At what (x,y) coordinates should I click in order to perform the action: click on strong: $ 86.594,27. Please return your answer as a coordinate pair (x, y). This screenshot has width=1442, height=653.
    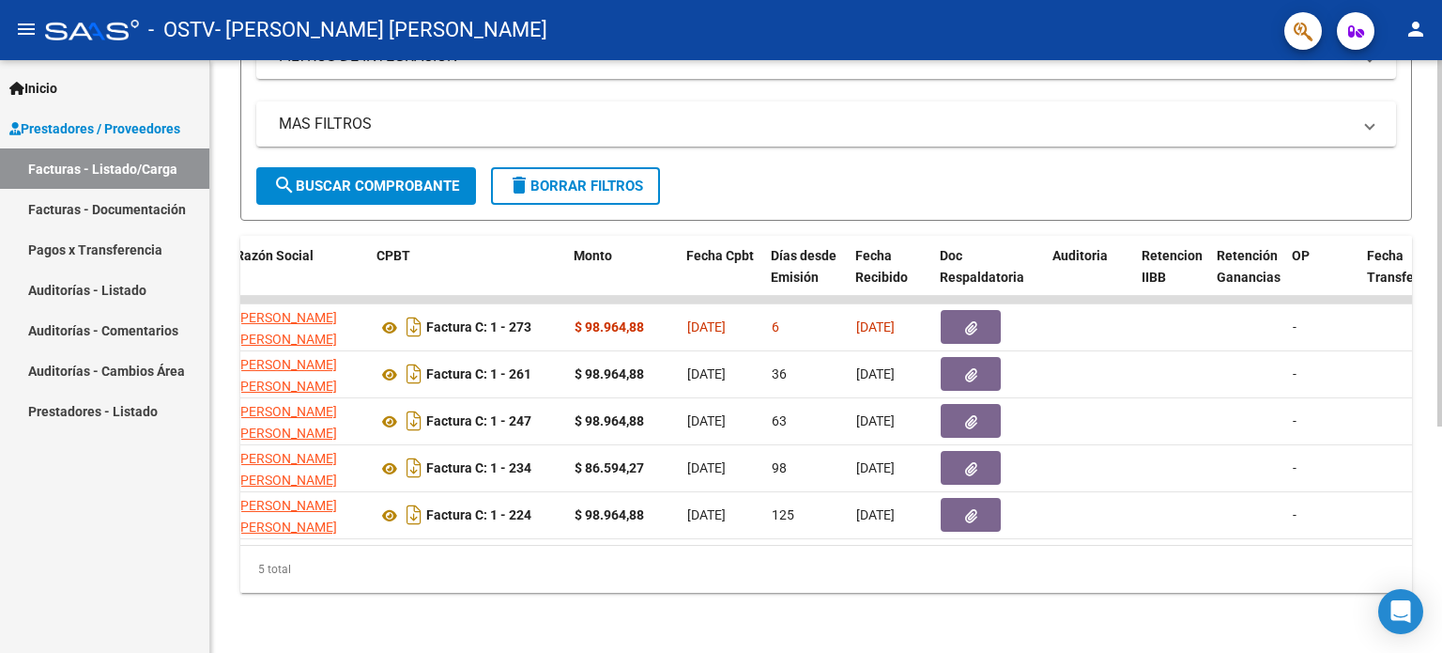
    Looking at the image, I should click on (609, 468).